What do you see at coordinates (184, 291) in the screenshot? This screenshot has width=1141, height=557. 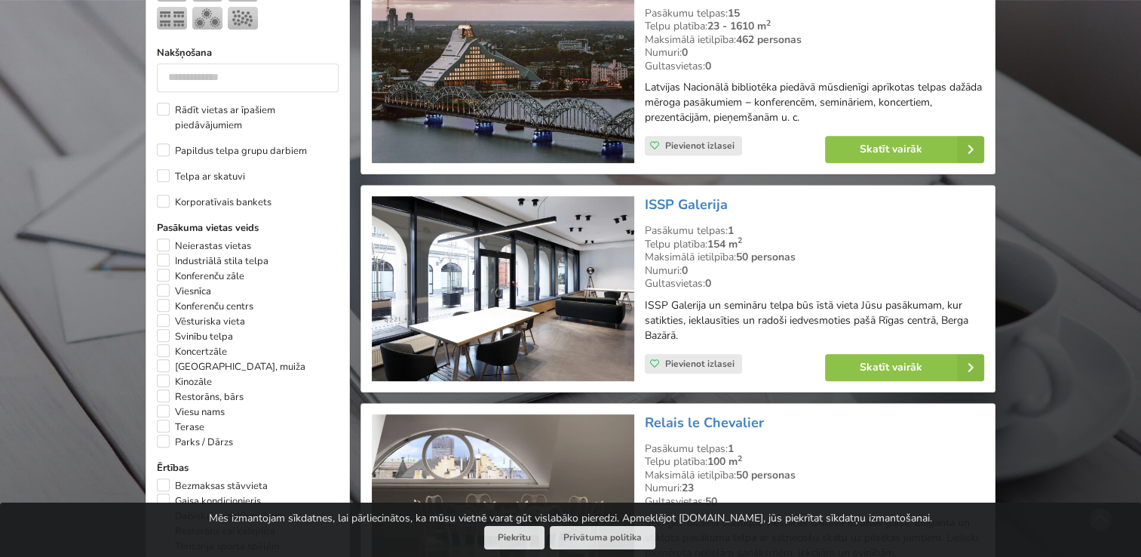 I see `label: Viesnīca` at bounding box center [184, 291].